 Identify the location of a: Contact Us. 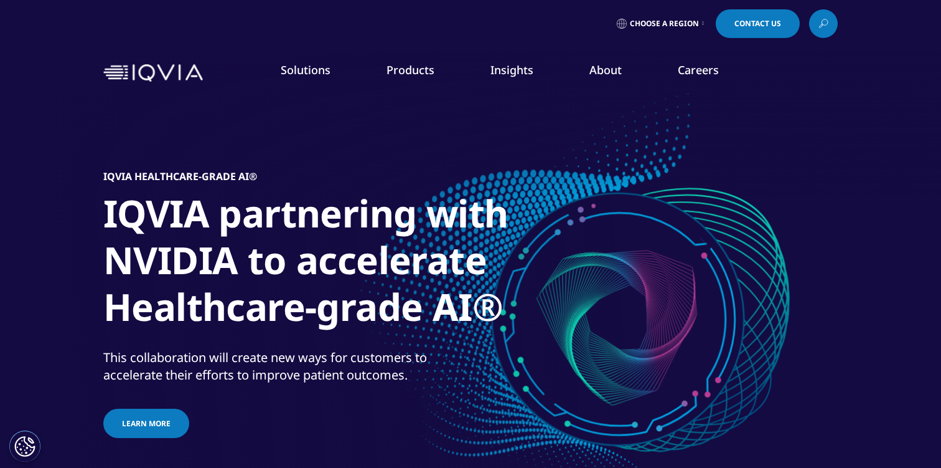
(758, 24).